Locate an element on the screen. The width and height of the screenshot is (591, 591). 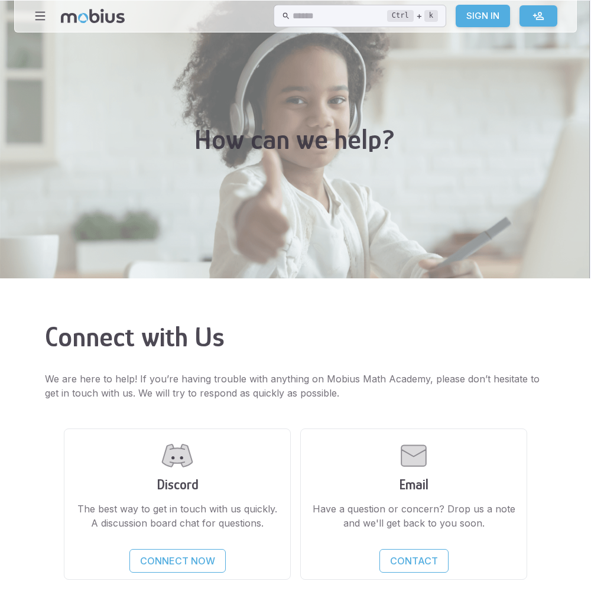
kbd: Ctrl is located at coordinates (400, 16).